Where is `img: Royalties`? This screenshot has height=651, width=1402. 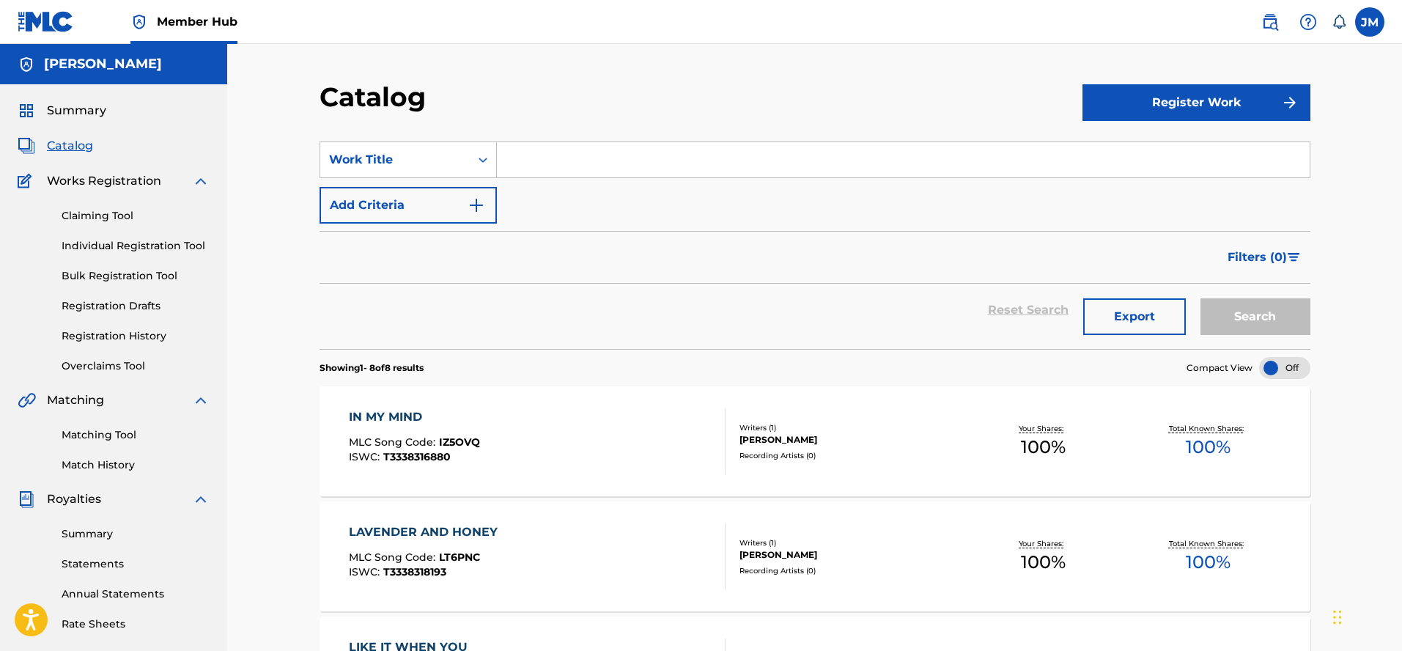 img: Royalties is located at coordinates (26, 499).